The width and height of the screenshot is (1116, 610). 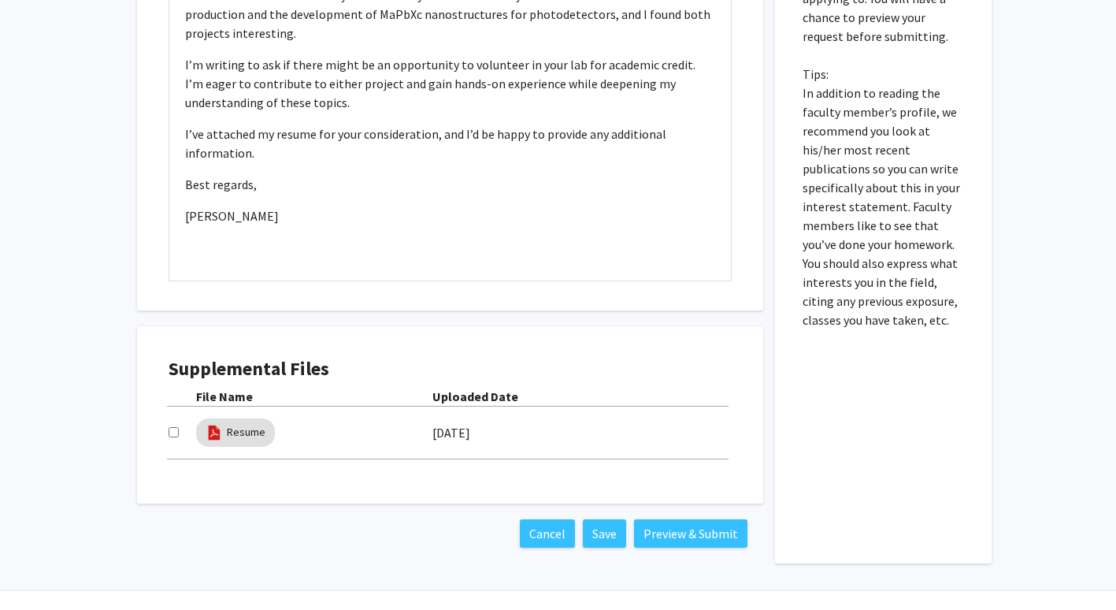 What do you see at coordinates (224, 396) in the screenshot?
I see `b: File Name` at bounding box center [224, 396].